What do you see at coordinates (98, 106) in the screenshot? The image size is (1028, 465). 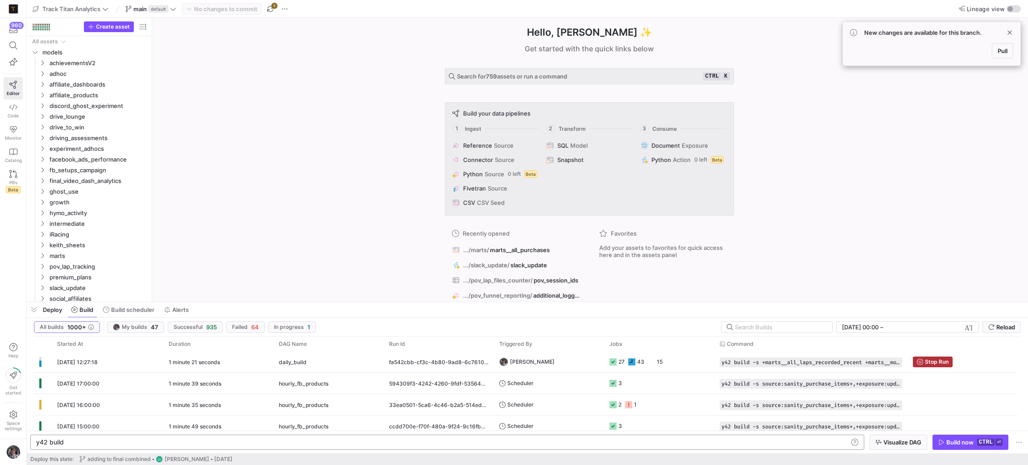 I see `span: discord_ghost_experiment` at bounding box center [98, 106].